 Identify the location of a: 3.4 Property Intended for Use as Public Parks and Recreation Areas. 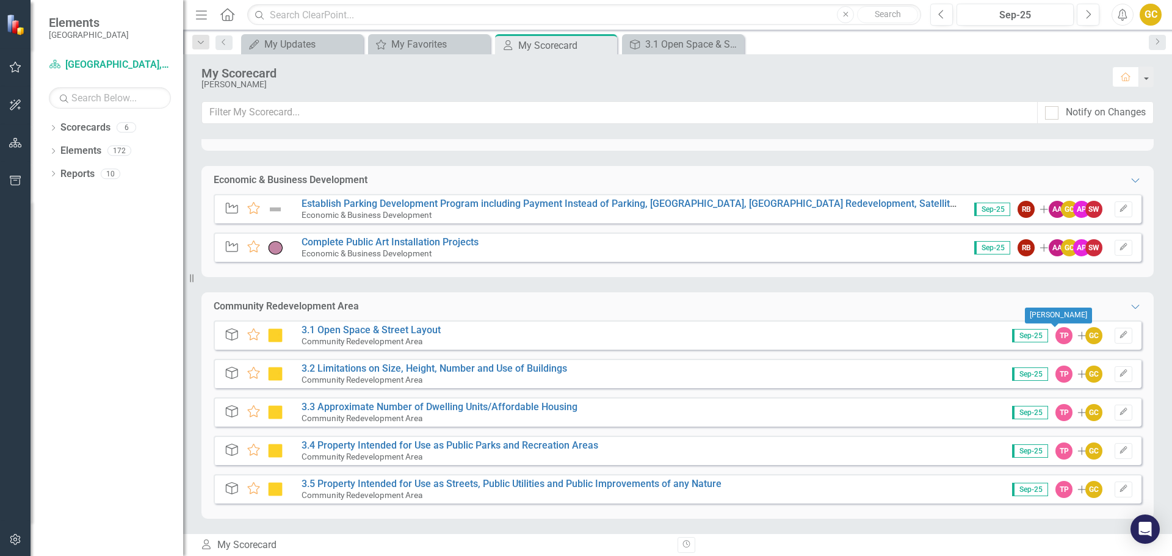
(450, 445).